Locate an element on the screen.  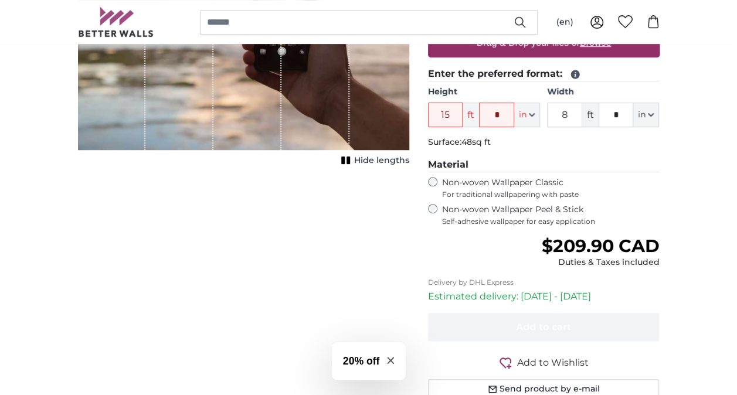
legend: Enter the preferred format: is located at coordinates (544, 74).